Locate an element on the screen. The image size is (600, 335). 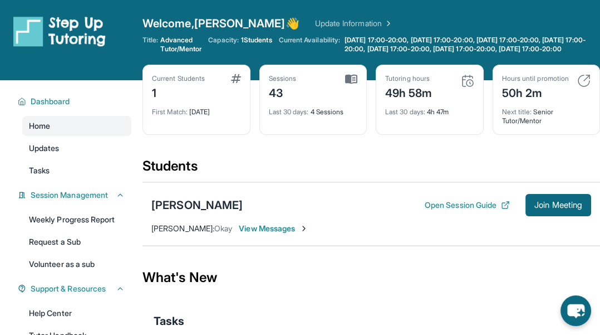
span: Dashboard is located at coordinates (50, 101).